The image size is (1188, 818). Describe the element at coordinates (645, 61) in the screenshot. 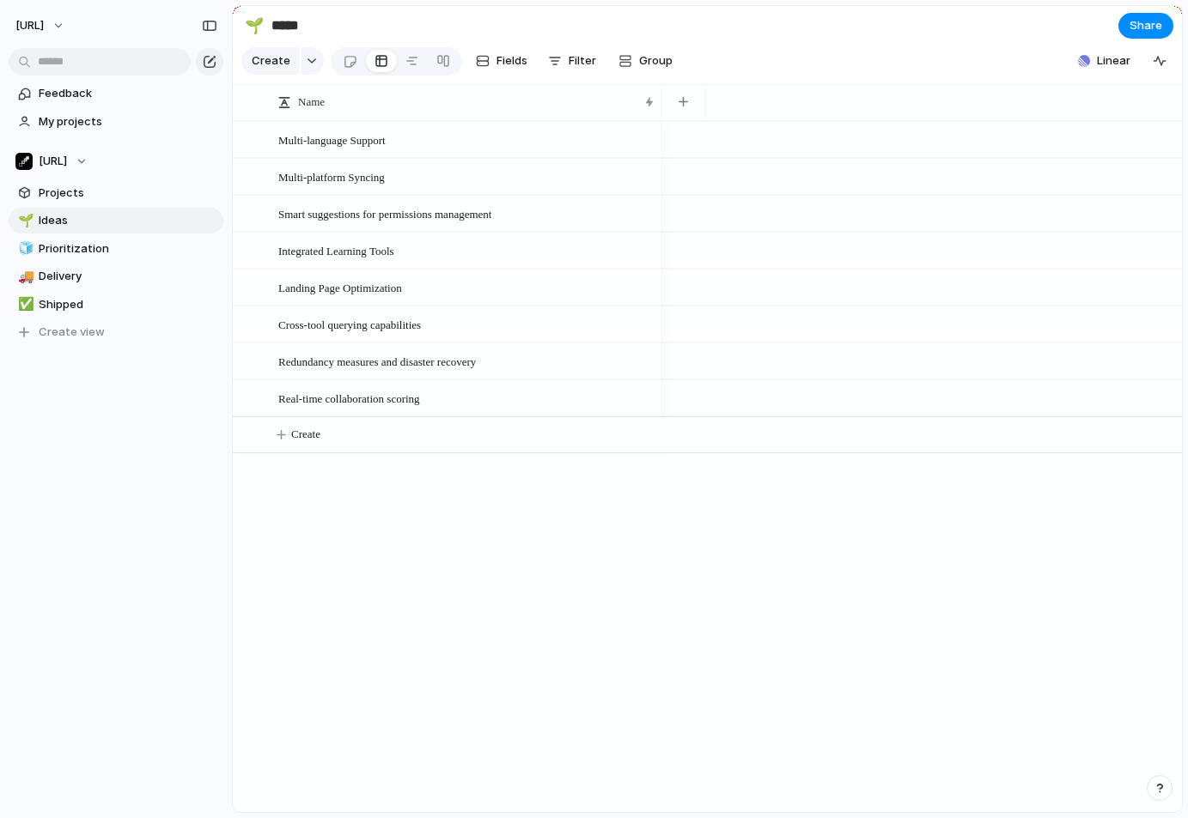

I see `button: Group` at that location.